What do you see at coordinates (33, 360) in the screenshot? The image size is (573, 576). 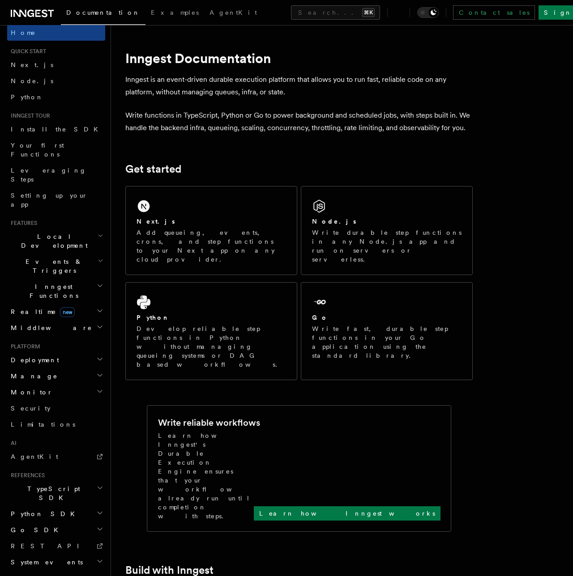 I see `span: Deployment` at bounding box center [33, 360].